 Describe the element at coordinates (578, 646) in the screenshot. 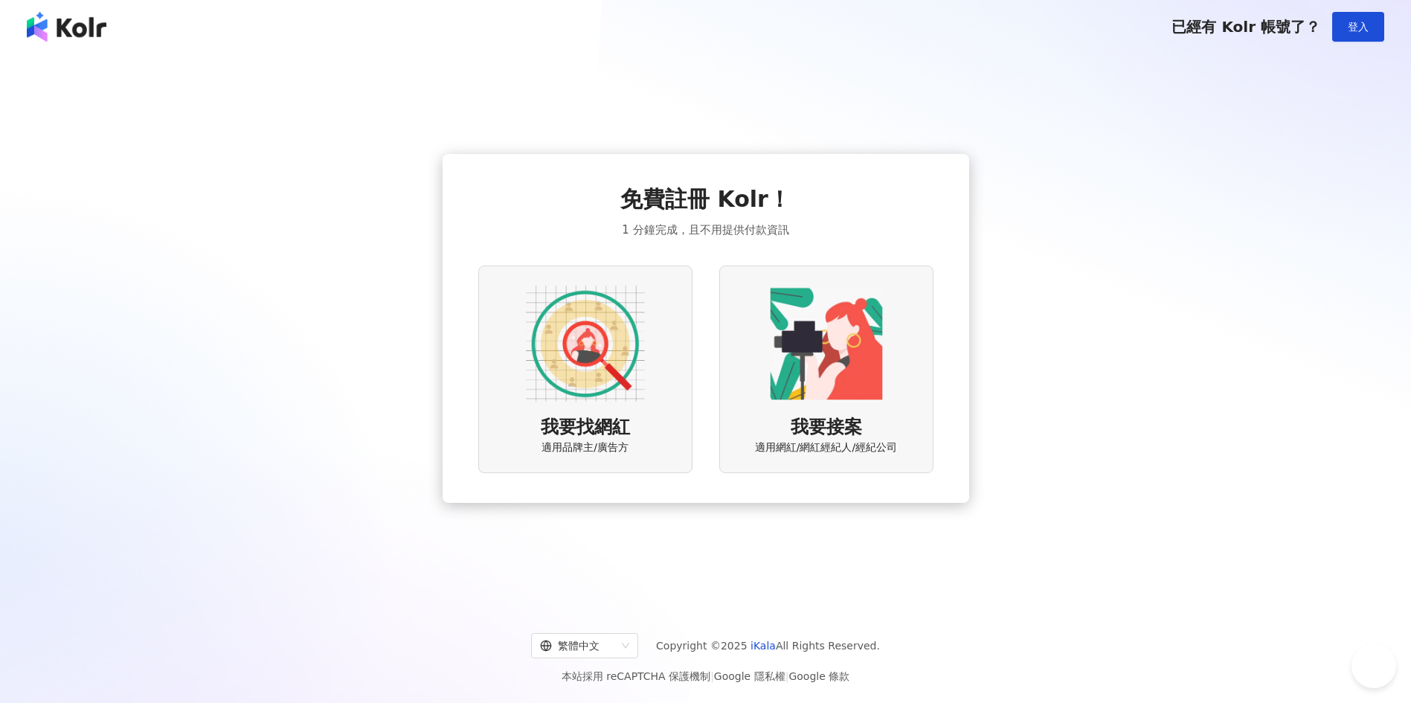

I see `div: 繁體中文` at that location.